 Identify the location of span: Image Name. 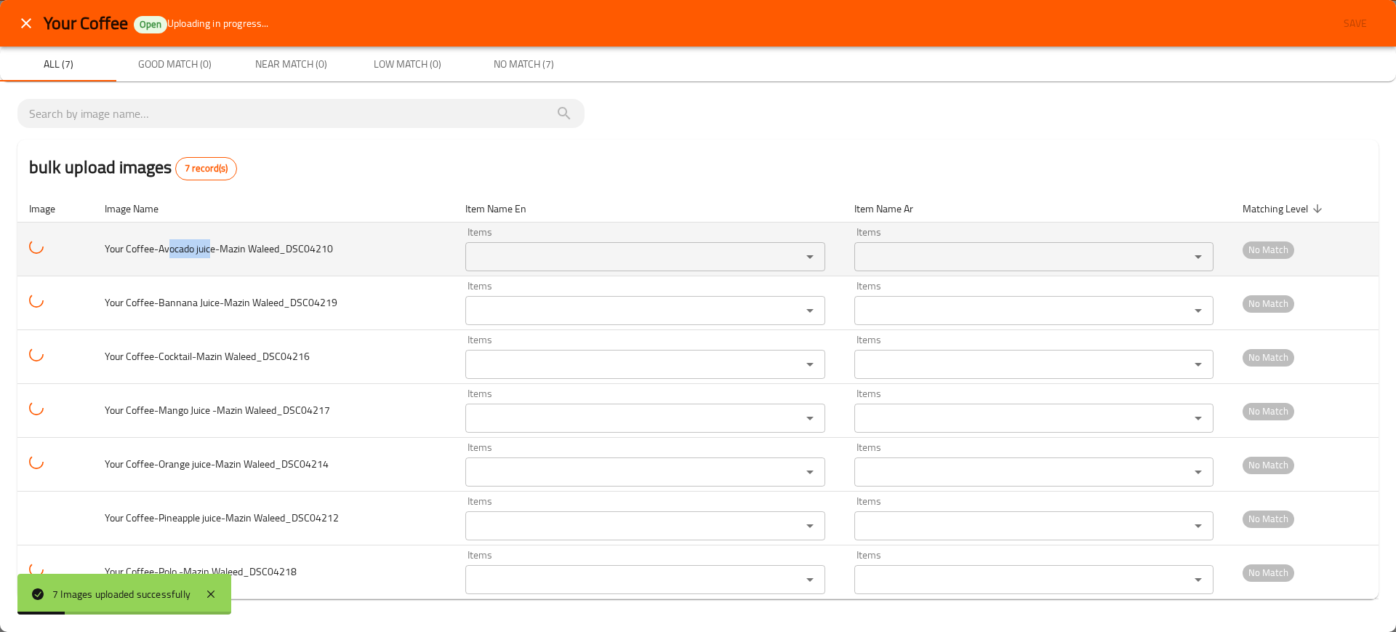
(141, 209).